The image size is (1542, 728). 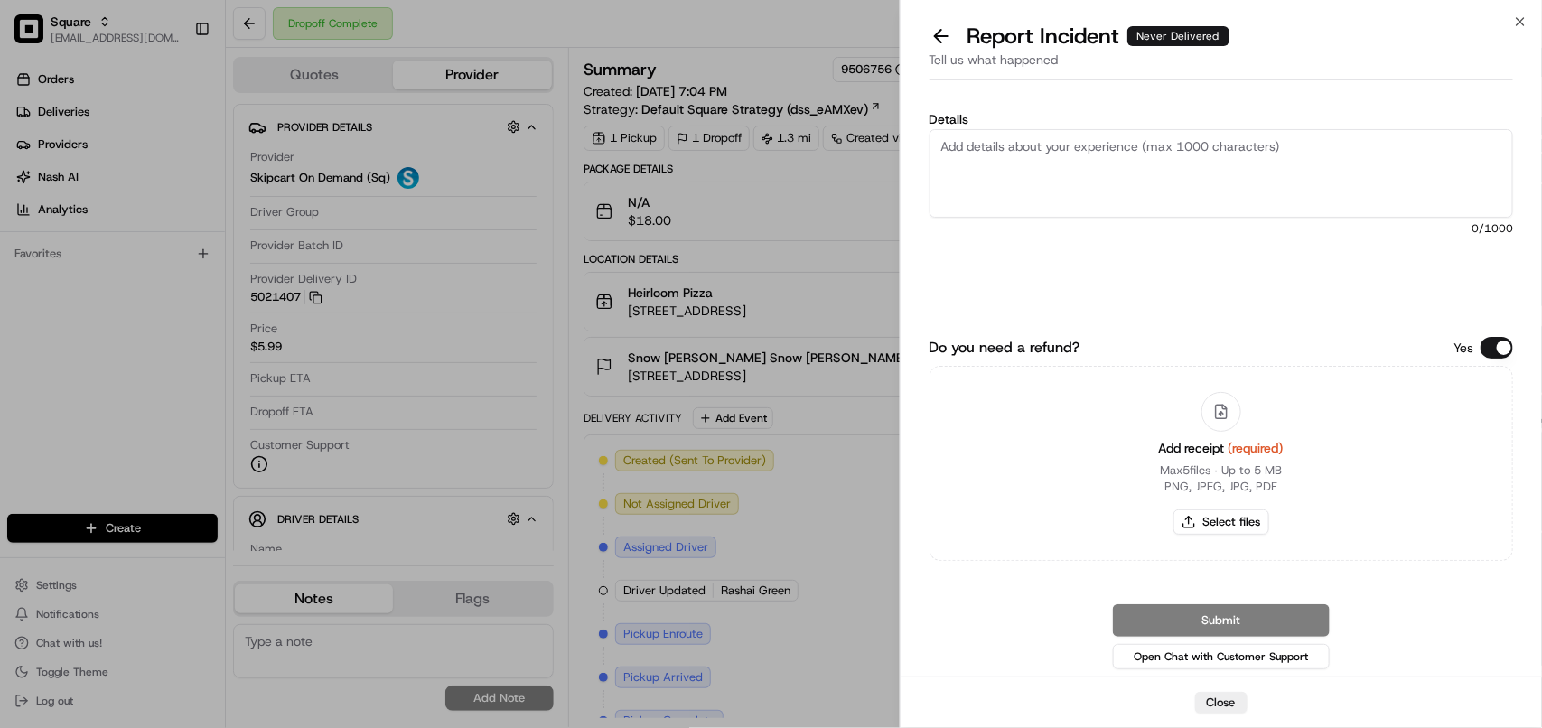 I want to click on label: Do you need a refund?, so click(x=1004, y=348).